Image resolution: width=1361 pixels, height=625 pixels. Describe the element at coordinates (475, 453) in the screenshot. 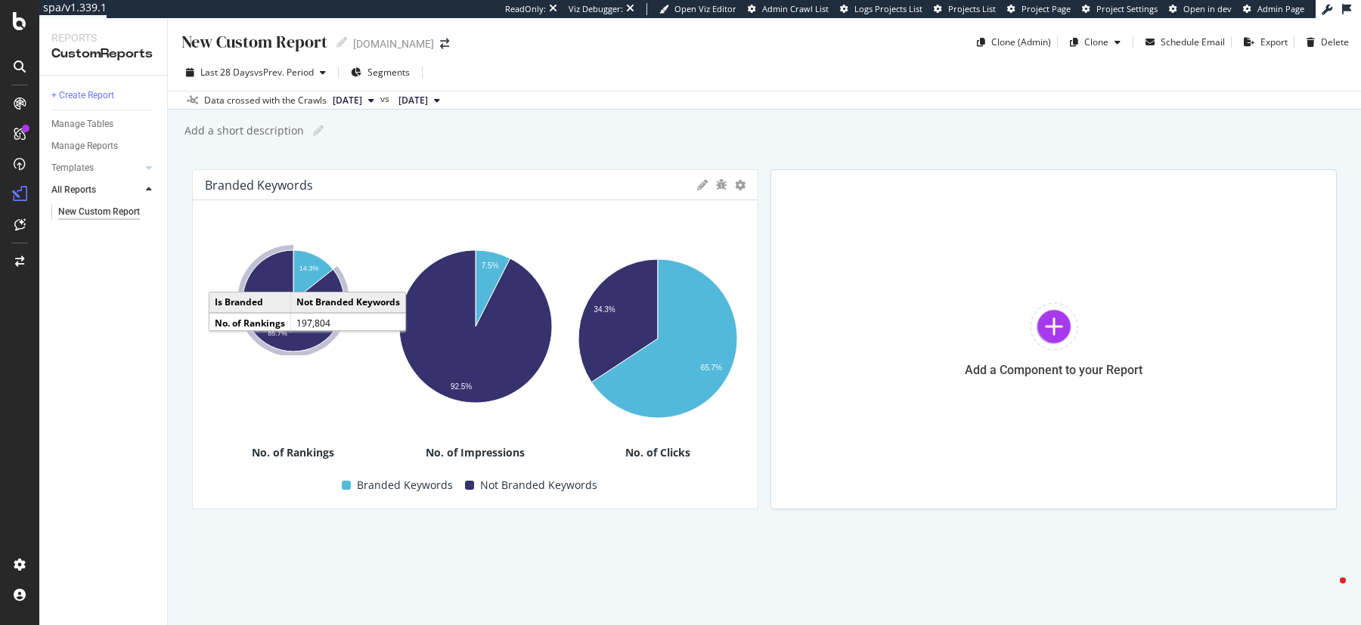

I see `div: No. of Impressions` at that location.